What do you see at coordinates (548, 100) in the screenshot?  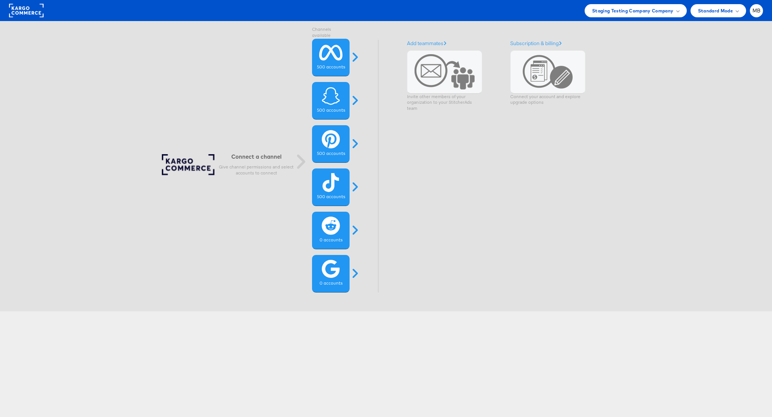 I see `p: Connect your account and explore upgrade options` at bounding box center [548, 100].